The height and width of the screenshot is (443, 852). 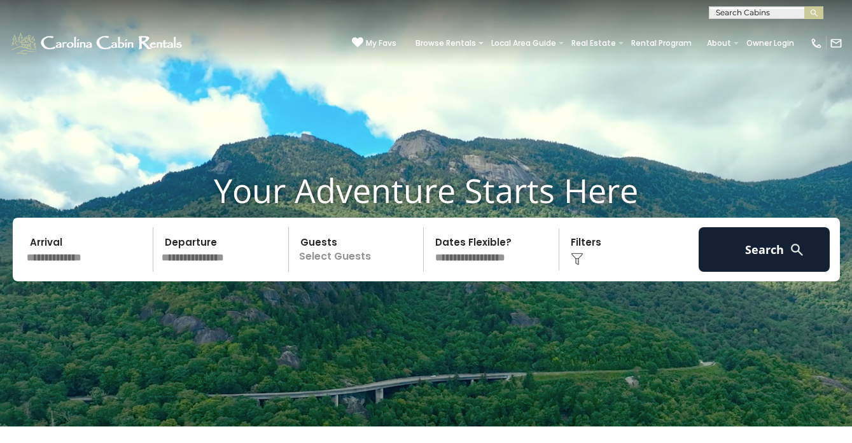 I want to click on a: About, so click(x=719, y=43).